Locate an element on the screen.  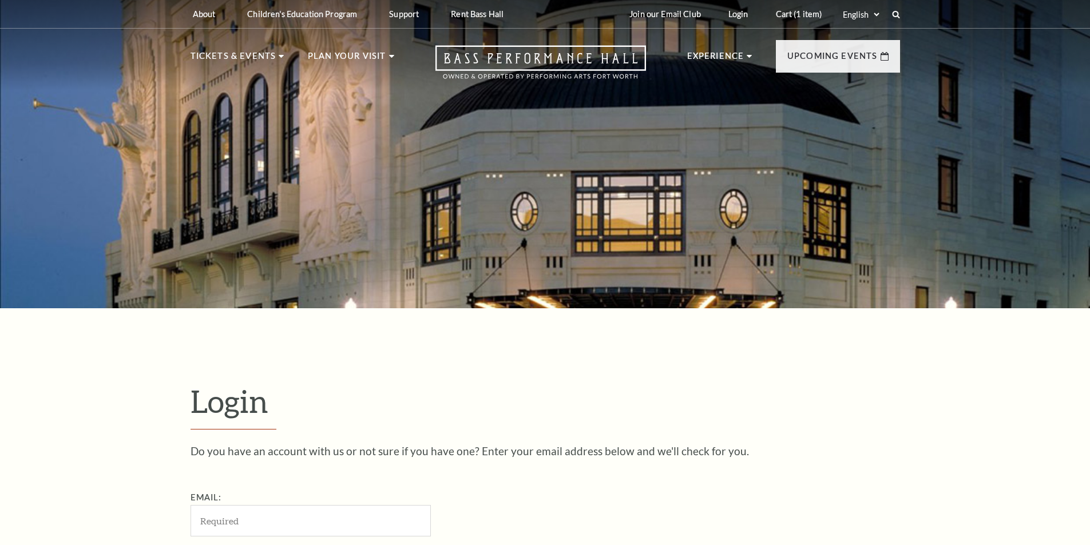
p: Plan Your Visit is located at coordinates (347, 60).